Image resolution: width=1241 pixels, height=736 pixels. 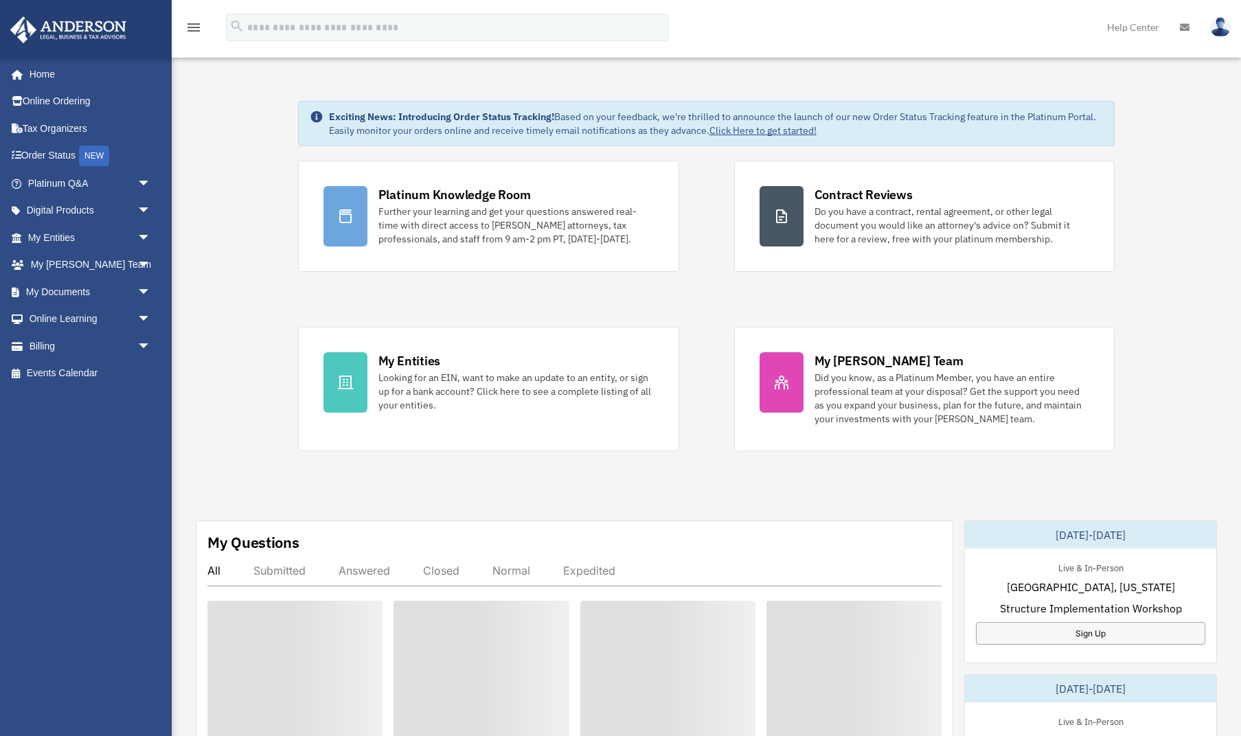 What do you see at coordinates (91, 183) in the screenshot?
I see `a: Platinum Q&Aarrow_drop_down` at bounding box center [91, 183].